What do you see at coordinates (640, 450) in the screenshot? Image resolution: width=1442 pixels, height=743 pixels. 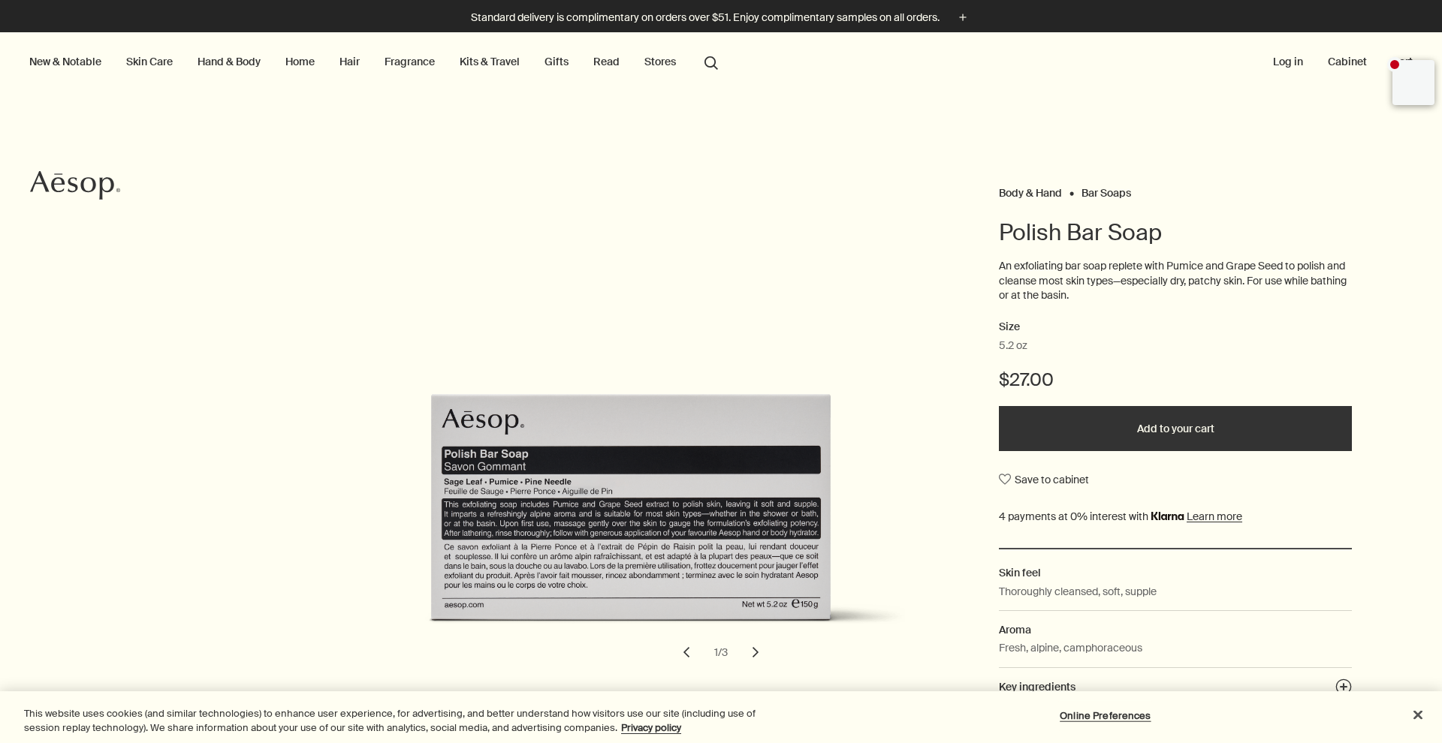 I see `img: Aesop Polish Bar Soap texture` at bounding box center [640, 450].